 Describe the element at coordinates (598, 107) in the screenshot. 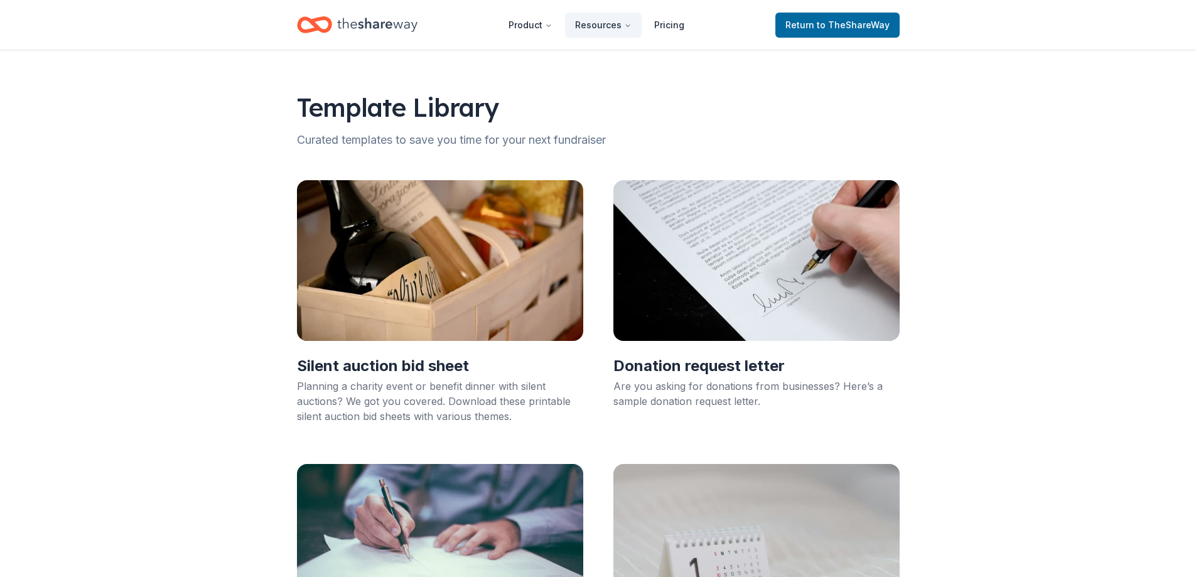

I see `h1: Template Library` at that location.